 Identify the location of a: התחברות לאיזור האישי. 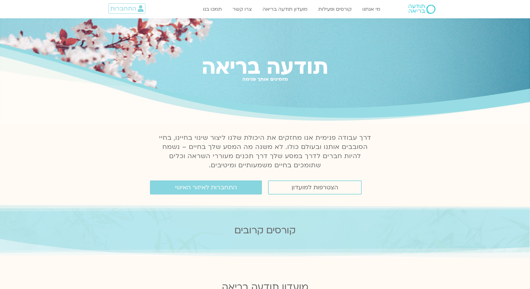
(206, 187).